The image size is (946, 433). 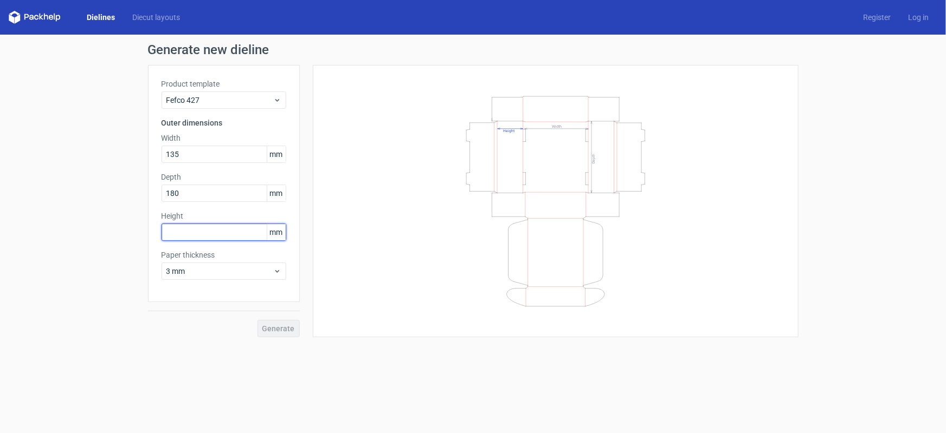 I want to click on label: Paper thickness, so click(x=224, y=255).